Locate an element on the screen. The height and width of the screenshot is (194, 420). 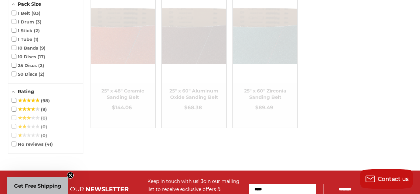
button: Close teaser is located at coordinates (70, 175).